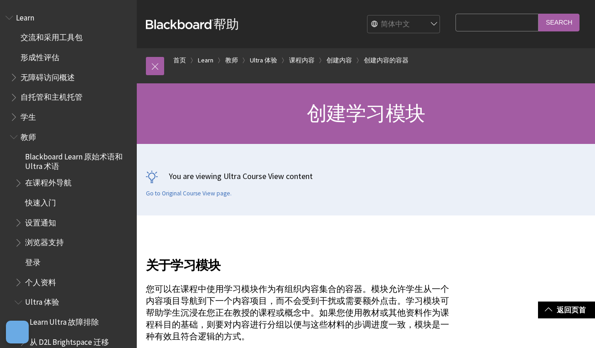 The width and height of the screenshot is (595, 348). What do you see at coordinates (298, 260) in the screenshot?
I see `h2: 关于学习模块` at bounding box center [298, 260].